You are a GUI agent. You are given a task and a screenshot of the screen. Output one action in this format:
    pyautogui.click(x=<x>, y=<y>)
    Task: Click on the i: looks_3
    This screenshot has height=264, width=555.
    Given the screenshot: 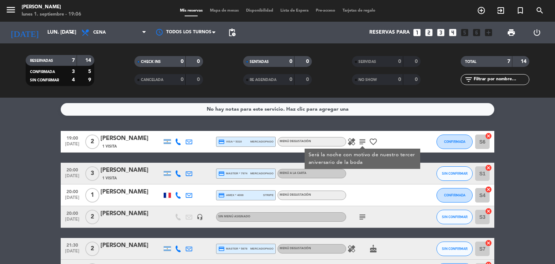 What is the action you would take?
    pyautogui.click(x=440, y=32)
    